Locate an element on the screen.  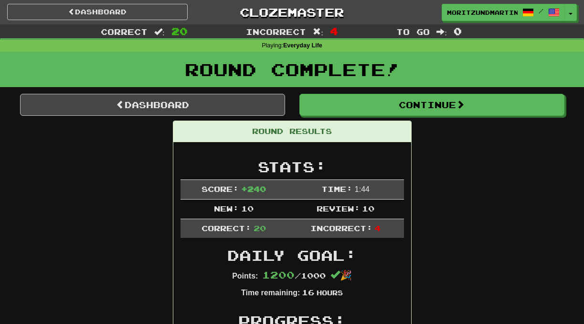
strong: Everyday Life is located at coordinates (303, 45).